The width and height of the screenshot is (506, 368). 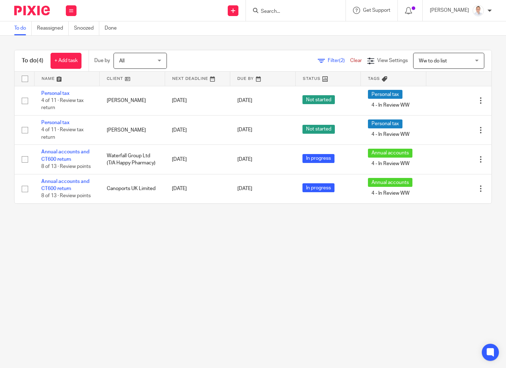 I want to click on p: Due by, so click(x=102, y=61).